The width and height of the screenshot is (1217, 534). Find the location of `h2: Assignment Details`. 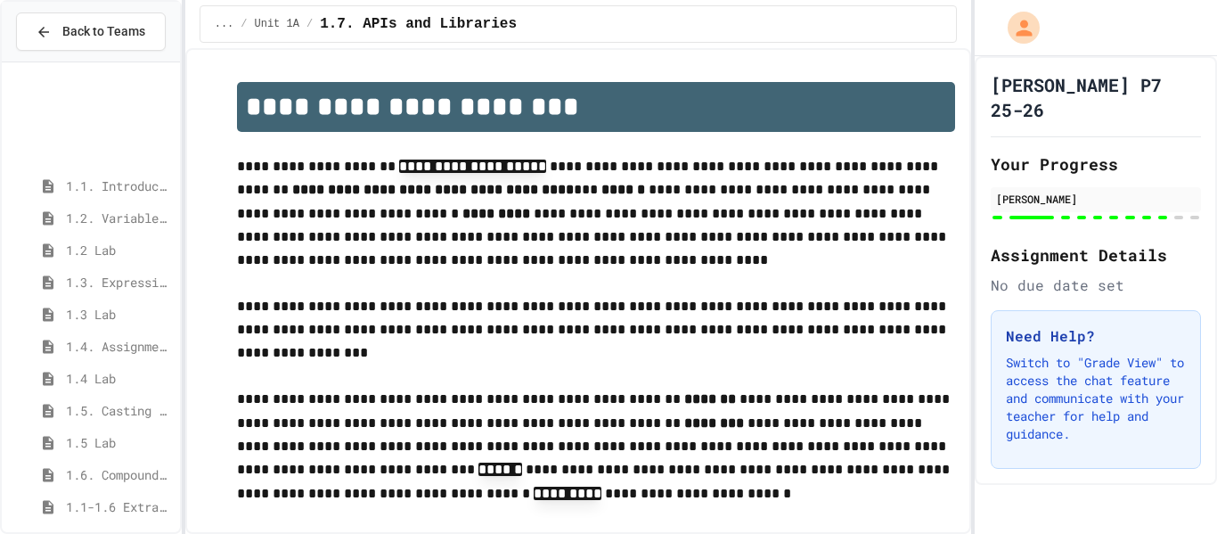

h2: Assignment Details is located at coordinates (1096, 255).